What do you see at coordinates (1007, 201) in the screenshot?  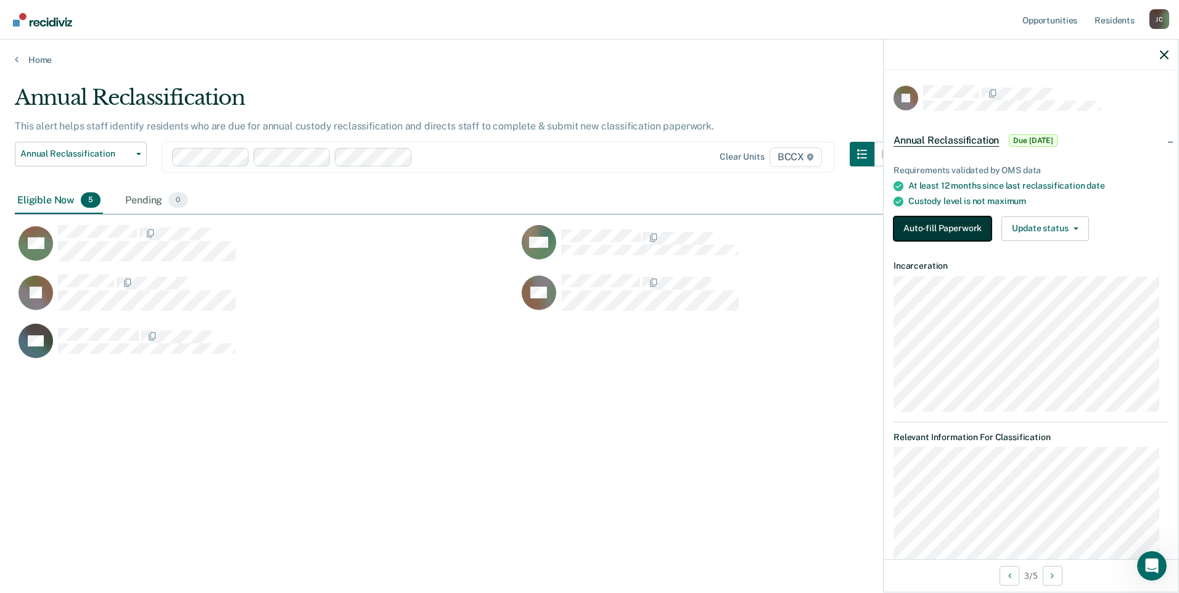 I see `span: maximum` at bounding box center [1007, 201].